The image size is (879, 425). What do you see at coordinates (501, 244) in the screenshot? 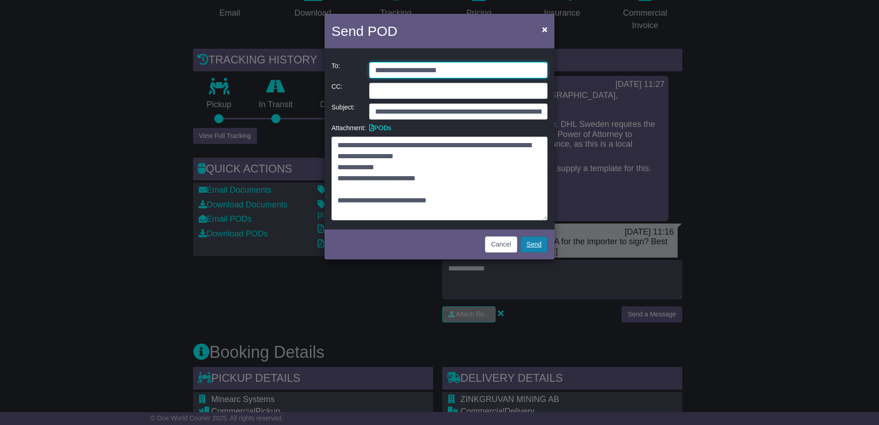
I see `button: Cancel` at bounding box center [501, 244].